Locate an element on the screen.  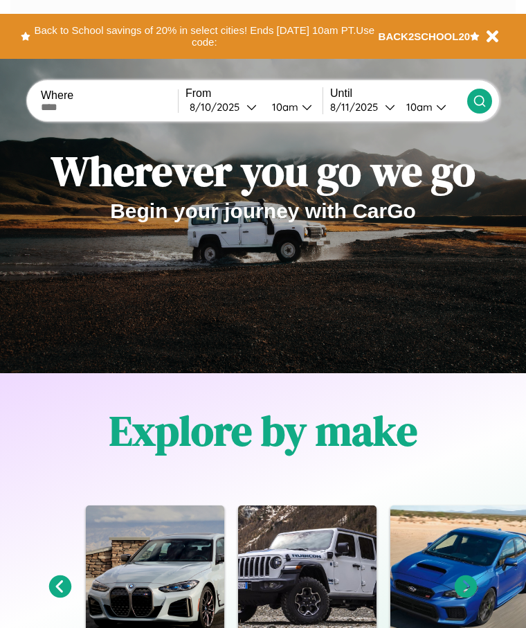
label: Where is located at coordinates (109, 96).